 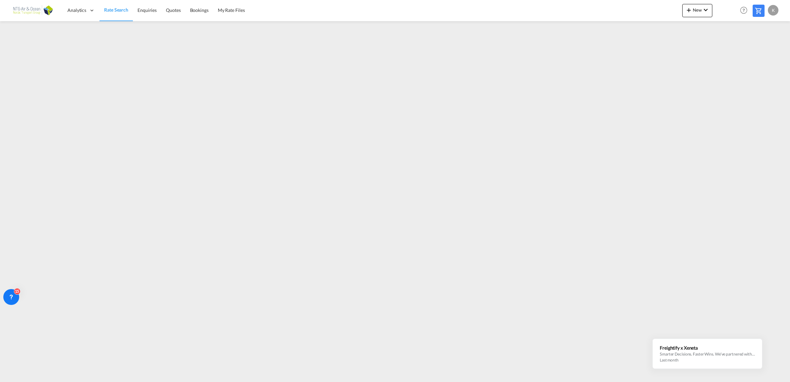 I want to click on span: Help, so click(x=744, y=10).